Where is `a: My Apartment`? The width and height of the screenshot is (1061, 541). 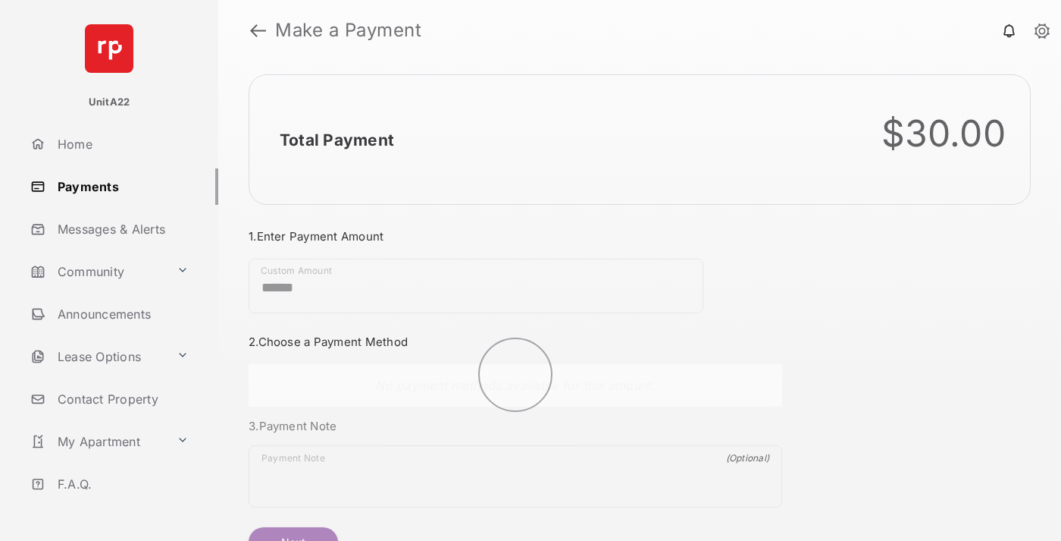 a: My Apartment is located at coordinates (97, 441).